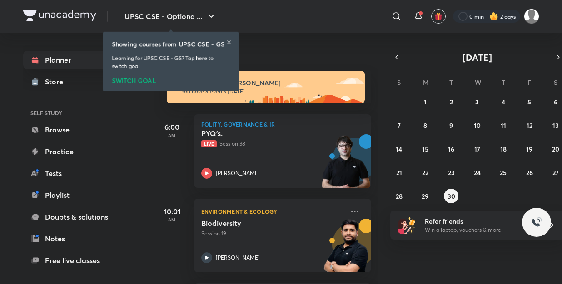  Describe the element at coordinates (451, 173) in the screenshot. I see `abbr: September 23, 2025` at that location.